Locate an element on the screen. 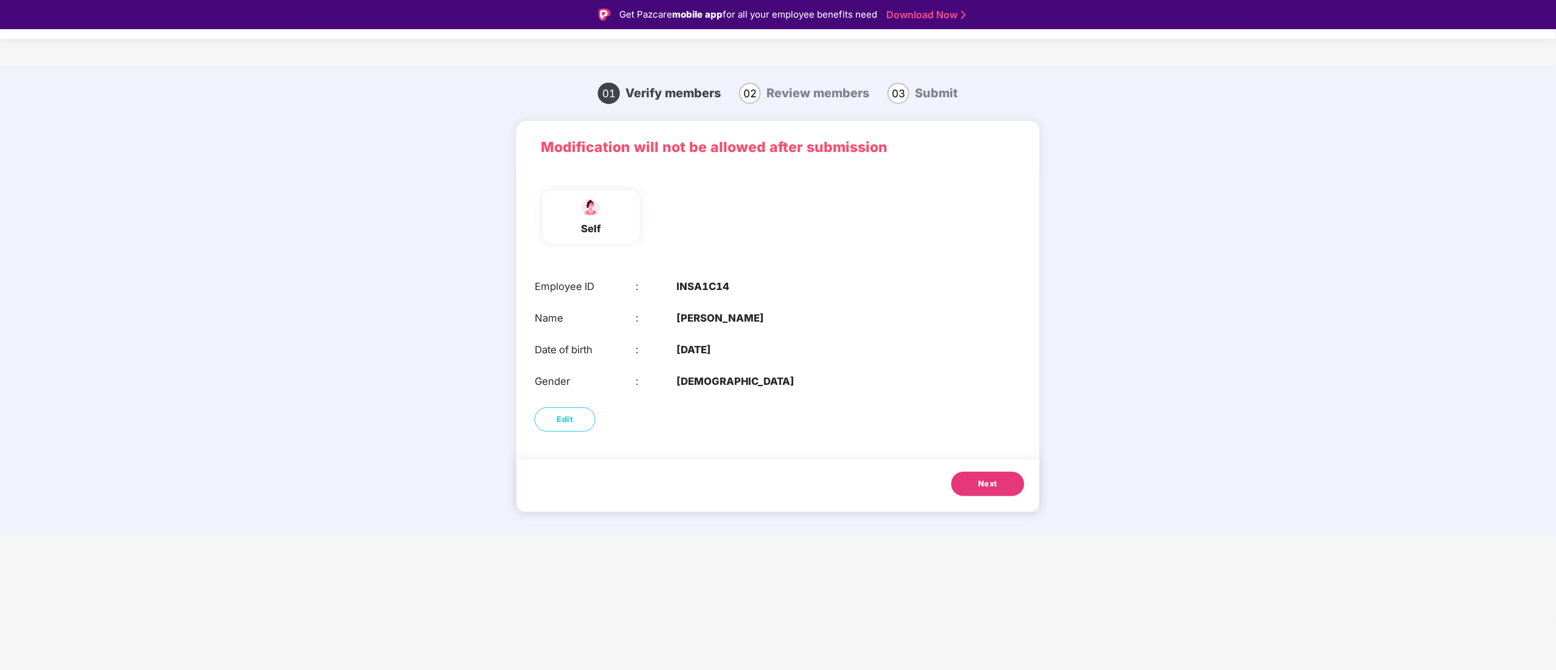 The height and width of the screenshot is (670, 1556). span: 03 is located at coordinates (898, 93).